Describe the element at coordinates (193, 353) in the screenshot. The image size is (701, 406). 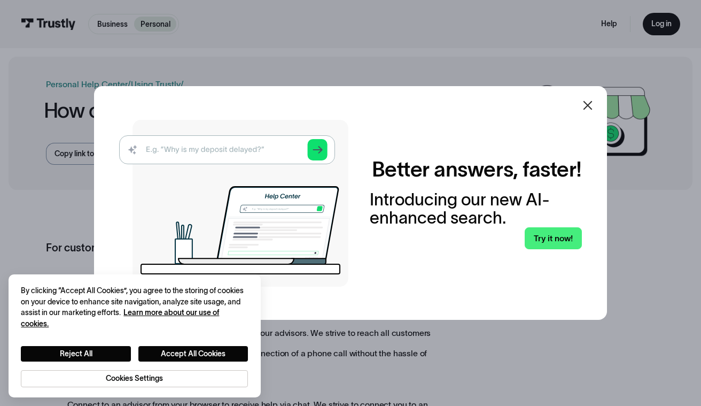
I see `button: Accept All Cookies` at that location.